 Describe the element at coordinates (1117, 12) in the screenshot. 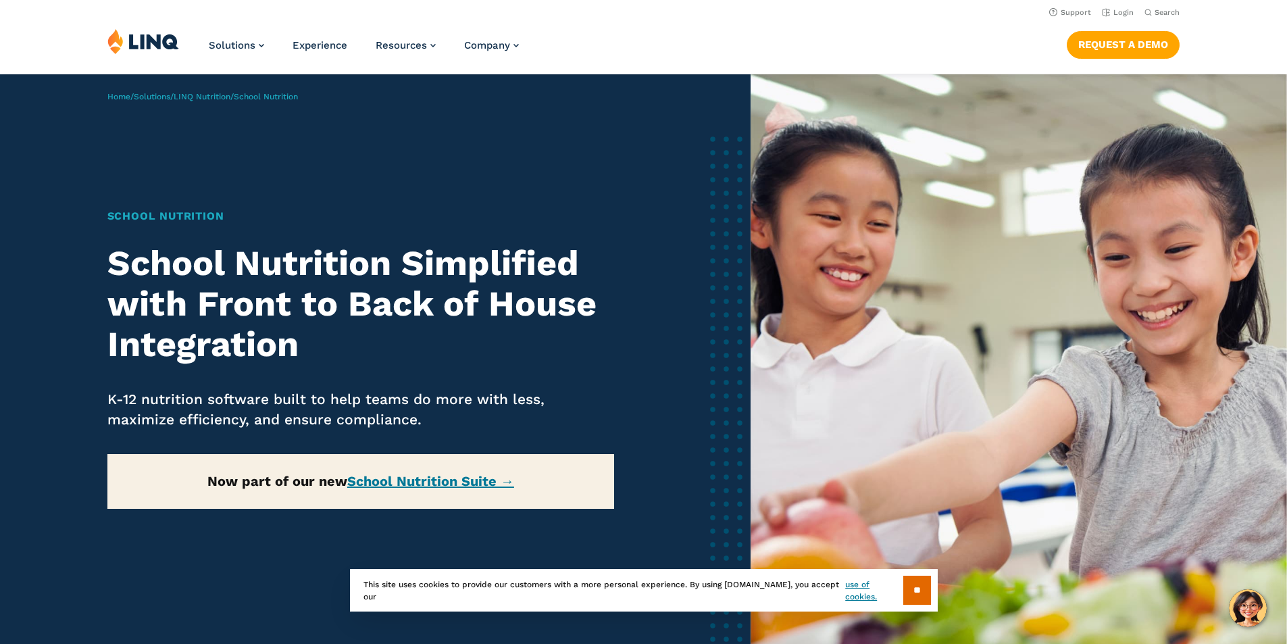

I see `a: Login` at that location.